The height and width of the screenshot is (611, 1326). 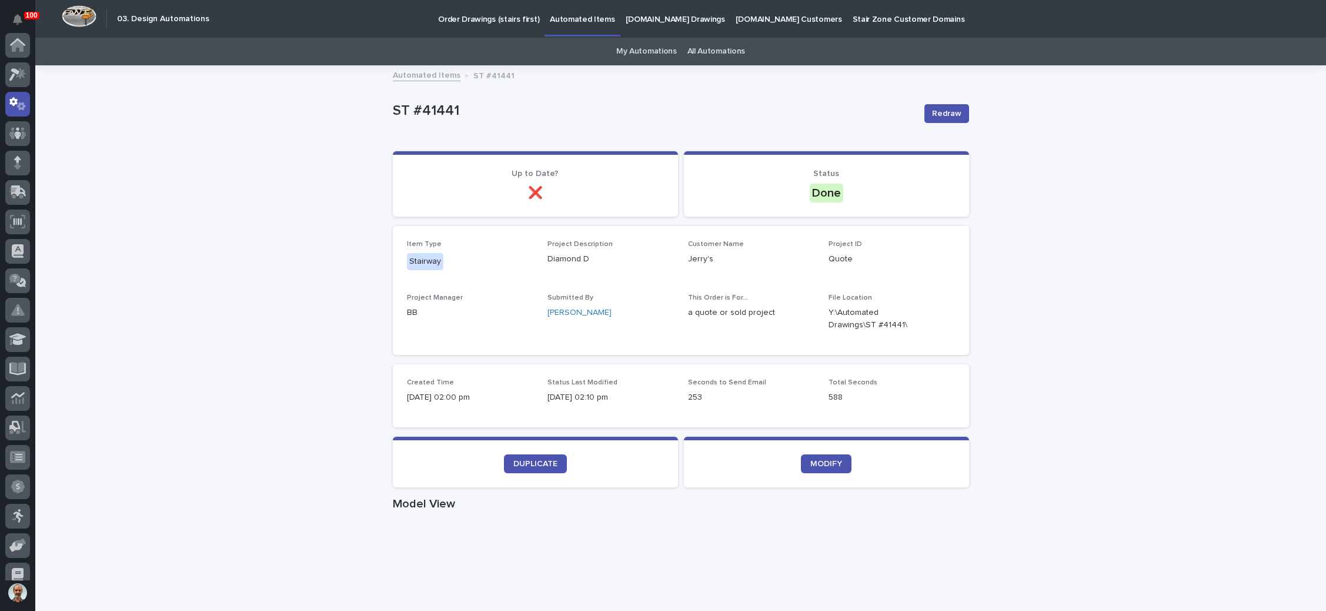 I want to click on span: Item Type, so click(x=424, y=244).